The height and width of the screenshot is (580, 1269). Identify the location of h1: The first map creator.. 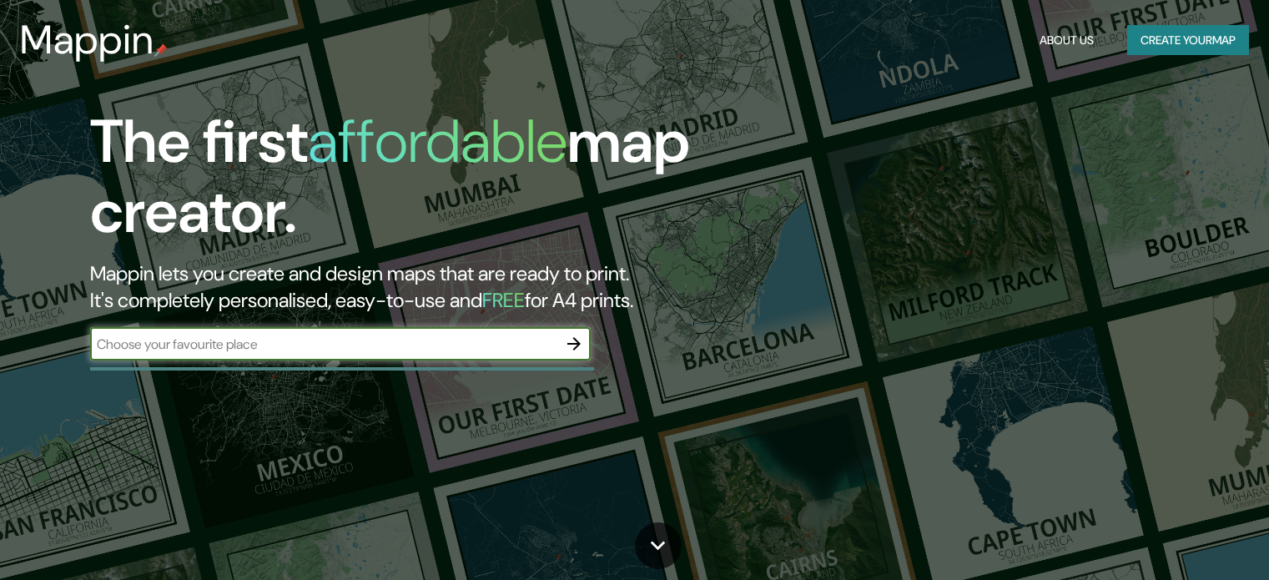
(407, 184).